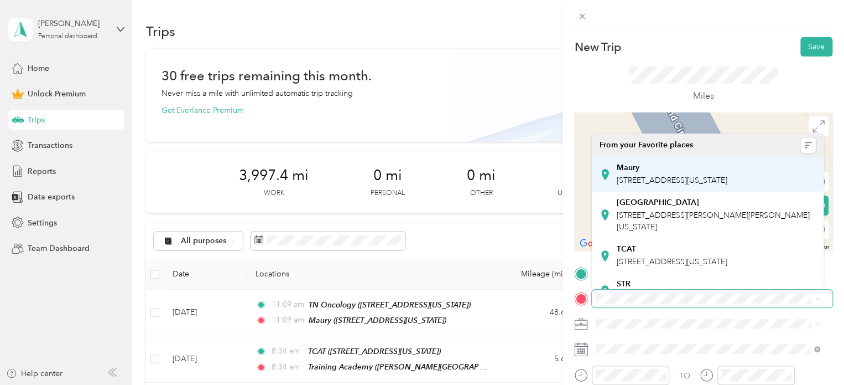 The height and width of the screenshot is (385, 844). What do you see at coordinates (624, 284) in the screenshot?
I see `strong: STR` at bounding box center [624, 284].